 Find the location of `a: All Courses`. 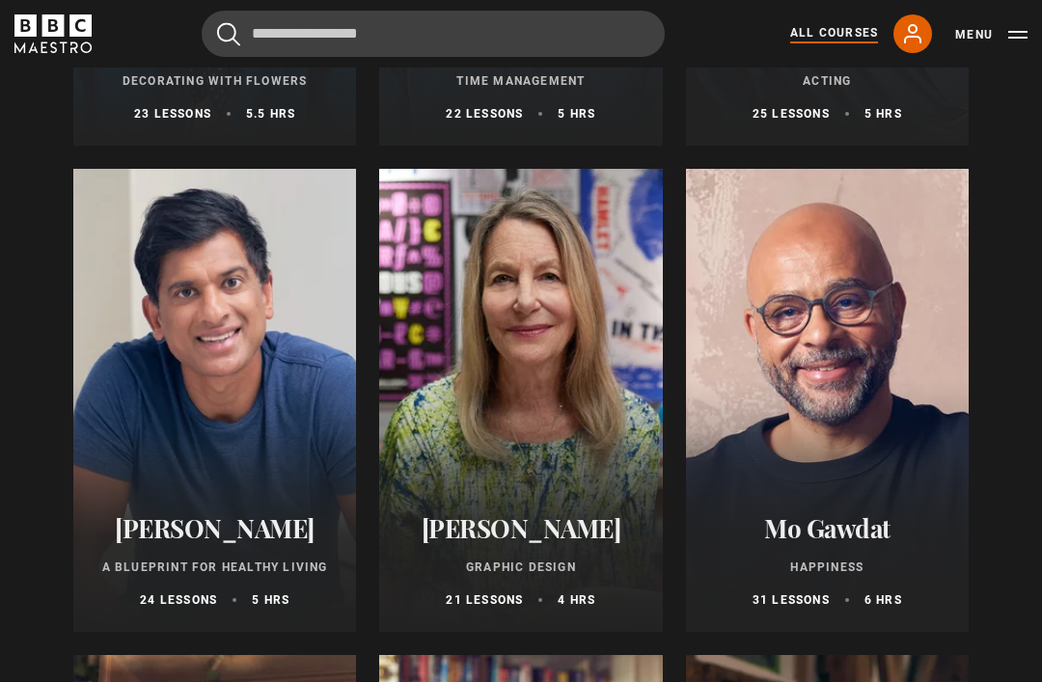

a: All Courses is located at coordinates (833, 34).